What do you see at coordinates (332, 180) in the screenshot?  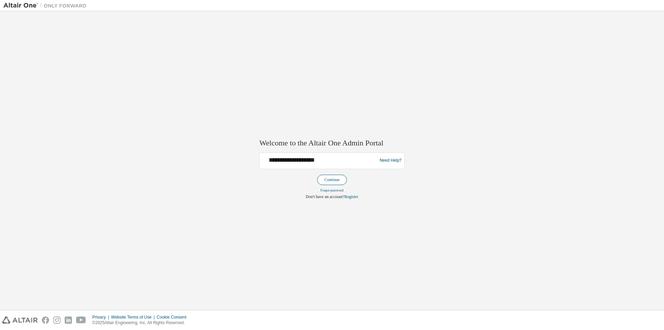 I see `button: Continue` at bounding box center [332, 180].